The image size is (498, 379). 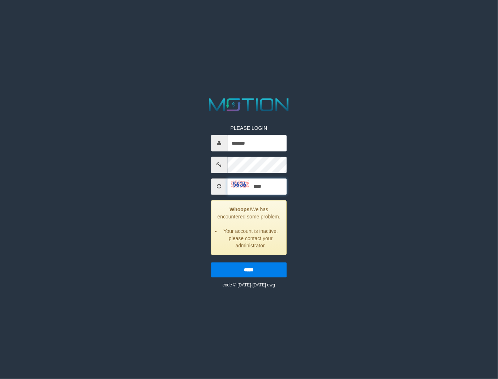 What do you see at coordinates (249, 105) in the screenshot?
I see `img: MOTION_logo.png` at bounding box center [249, 105].